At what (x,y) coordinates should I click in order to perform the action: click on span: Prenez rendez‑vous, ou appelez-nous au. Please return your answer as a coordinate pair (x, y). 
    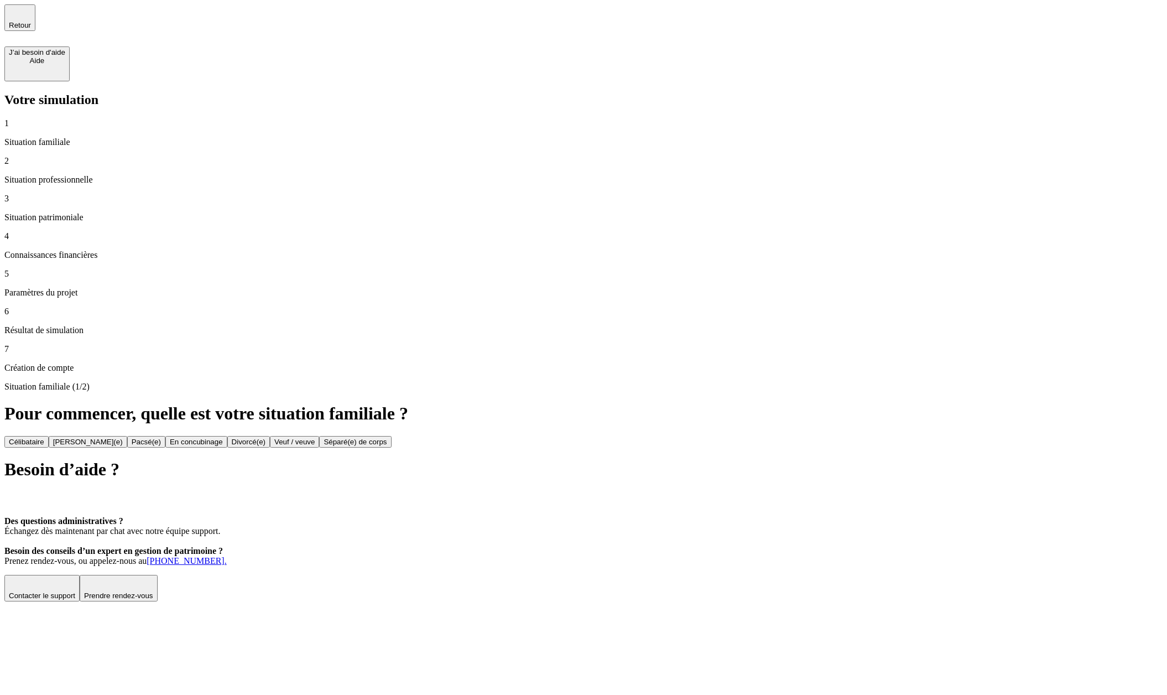
    Looking at the image, I should click on (75, 560).